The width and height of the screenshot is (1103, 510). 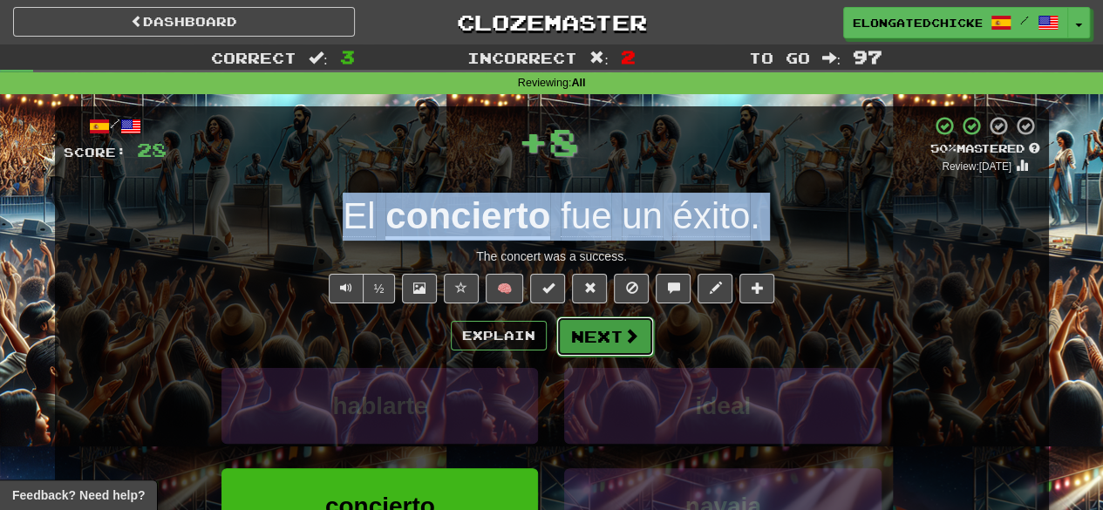 What do you see at coordinates (152, 149) in the screenshot?
I see `span: 28` at bounding box center [152, 149].